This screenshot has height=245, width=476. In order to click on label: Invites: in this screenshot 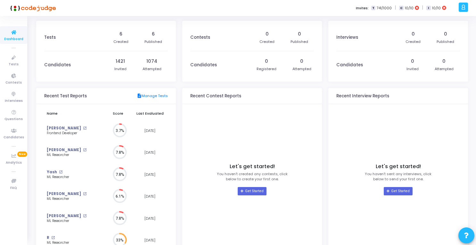, I will do `click(362, 8)`.